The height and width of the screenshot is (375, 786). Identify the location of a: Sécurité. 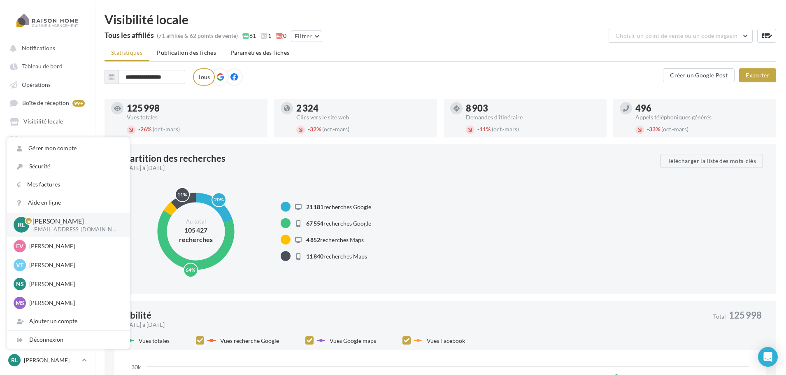
(68, 166).